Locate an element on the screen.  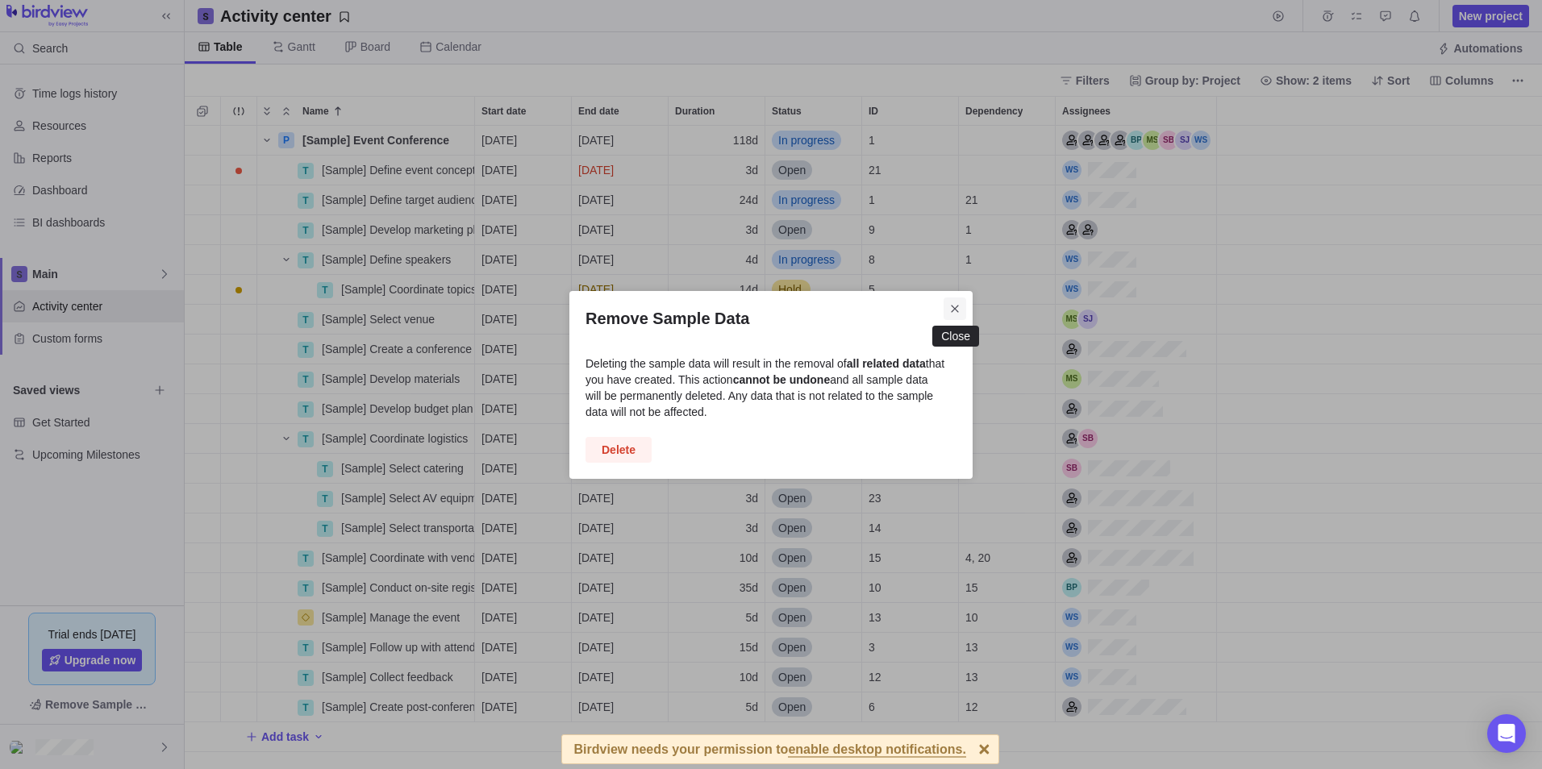
div: Remove Sample Data is located at coordinates (771, 385).